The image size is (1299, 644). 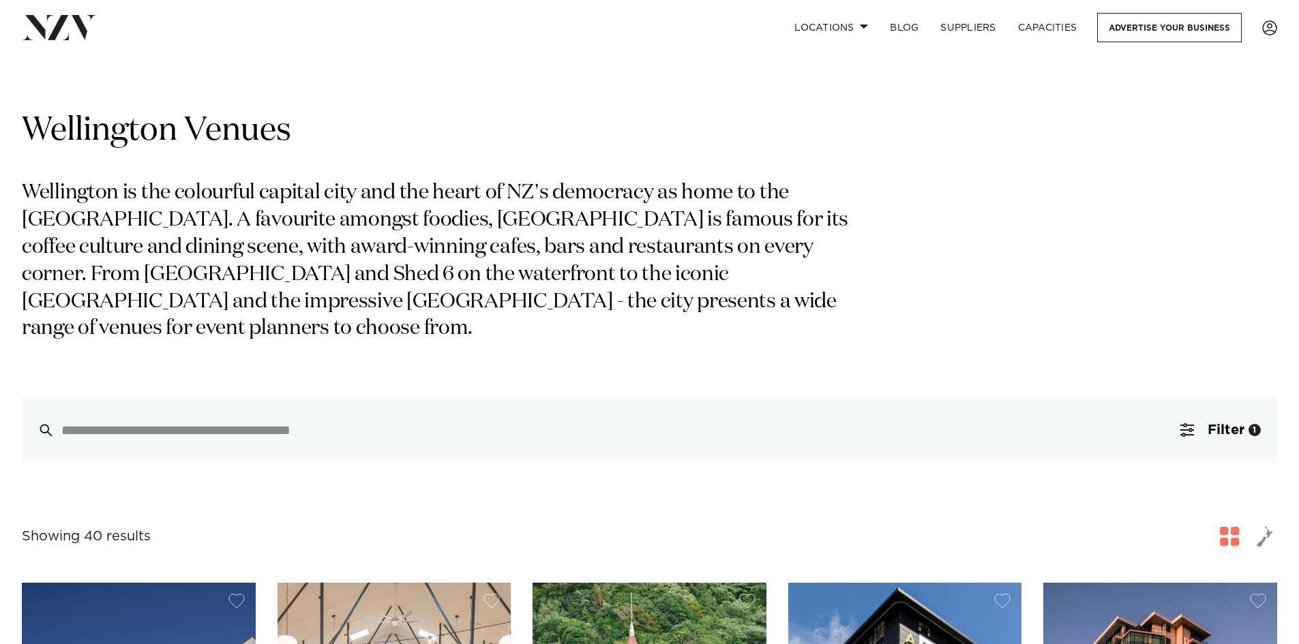 What do you see at coordinates (443, 261) in the screenshot?
I see `p: Wellington is the colourful capital city and the heart of NZ's democracy as home to the [GEOGRAPH...` at bounding box center [443, 261].